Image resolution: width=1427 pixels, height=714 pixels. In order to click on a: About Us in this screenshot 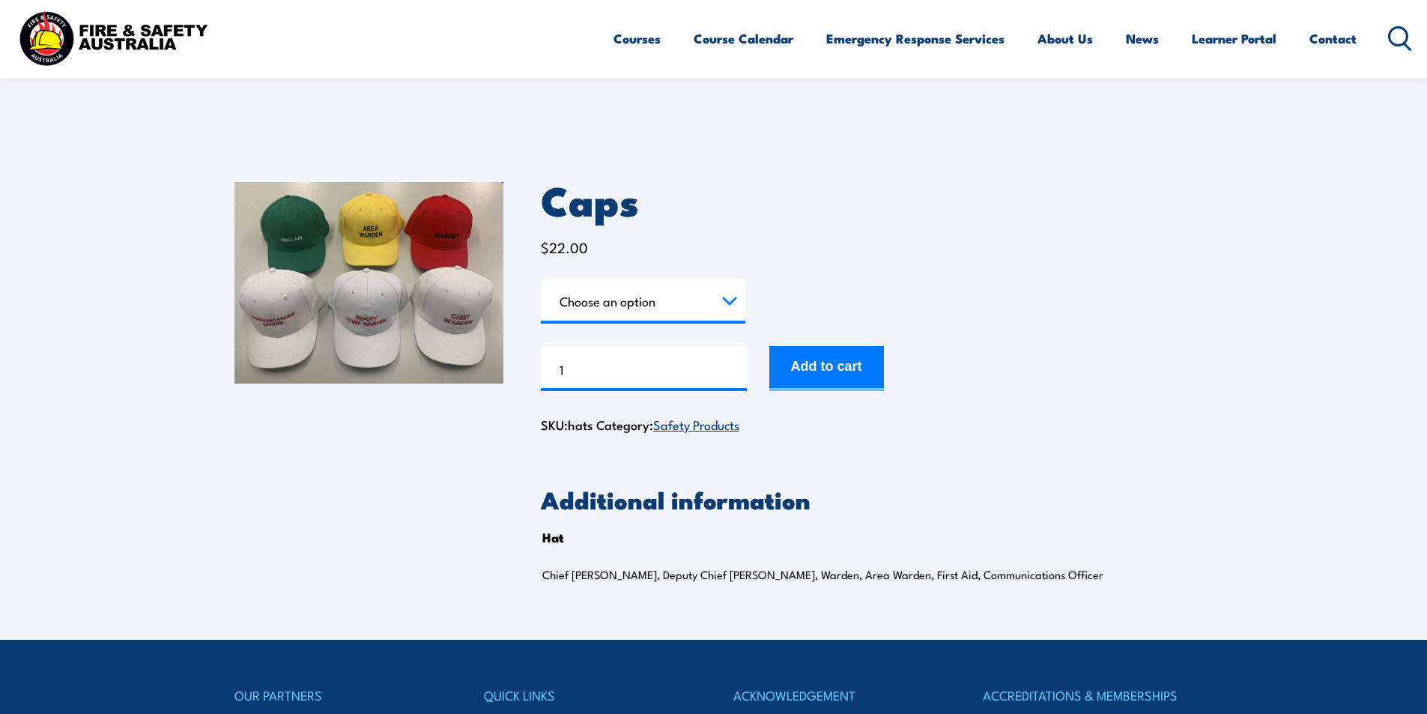, I will do `click(1065, 38)`.